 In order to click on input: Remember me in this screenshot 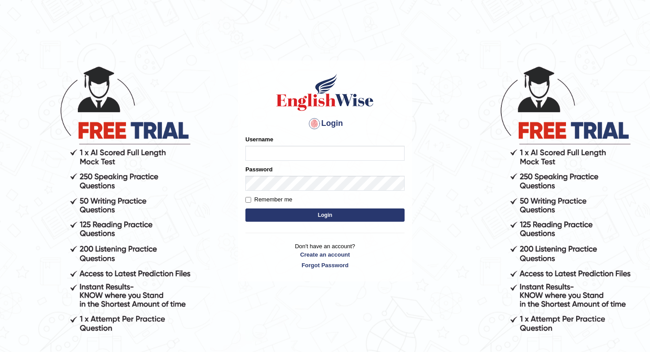, I will do `click(248, 200)`.